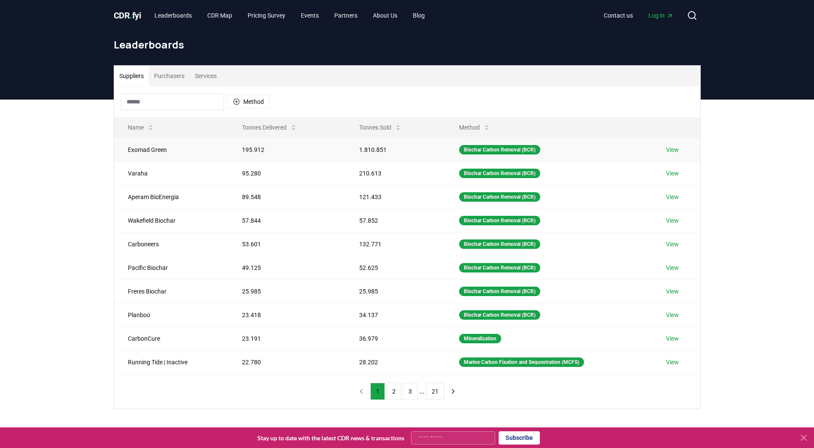  Describe the element at coordinates (346, 15) in the screenshot. I see `a: Partners` at that location.